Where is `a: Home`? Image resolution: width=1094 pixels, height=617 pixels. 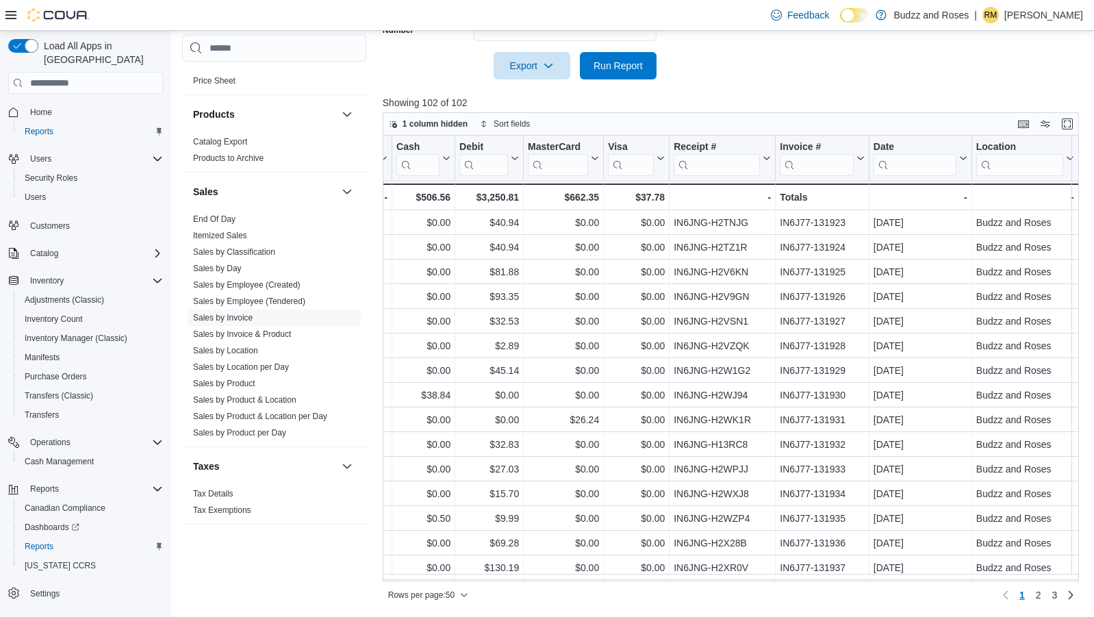
a: Home is located at coordinates (41, 112).